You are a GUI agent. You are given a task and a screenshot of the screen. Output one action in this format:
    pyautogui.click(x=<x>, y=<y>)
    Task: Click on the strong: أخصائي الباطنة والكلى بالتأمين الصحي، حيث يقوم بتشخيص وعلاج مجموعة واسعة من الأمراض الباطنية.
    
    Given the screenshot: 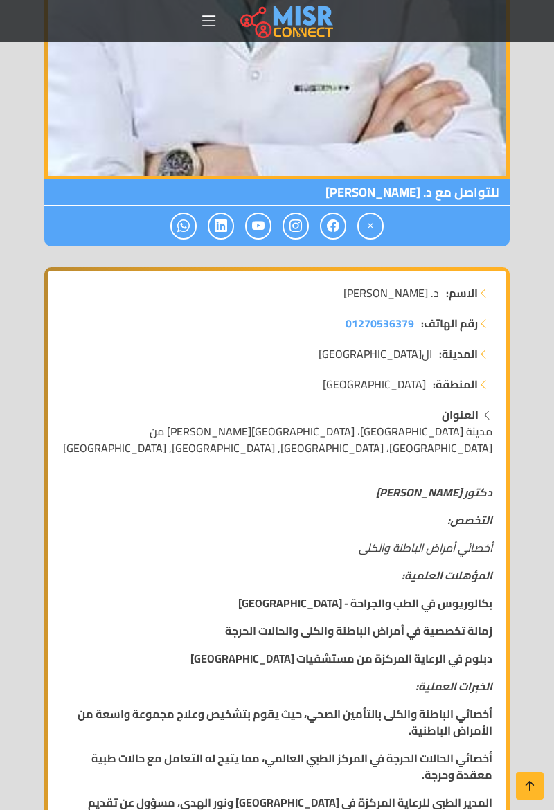 What is the action you would take?
    pyautogui.click(x=284, y=722)
    